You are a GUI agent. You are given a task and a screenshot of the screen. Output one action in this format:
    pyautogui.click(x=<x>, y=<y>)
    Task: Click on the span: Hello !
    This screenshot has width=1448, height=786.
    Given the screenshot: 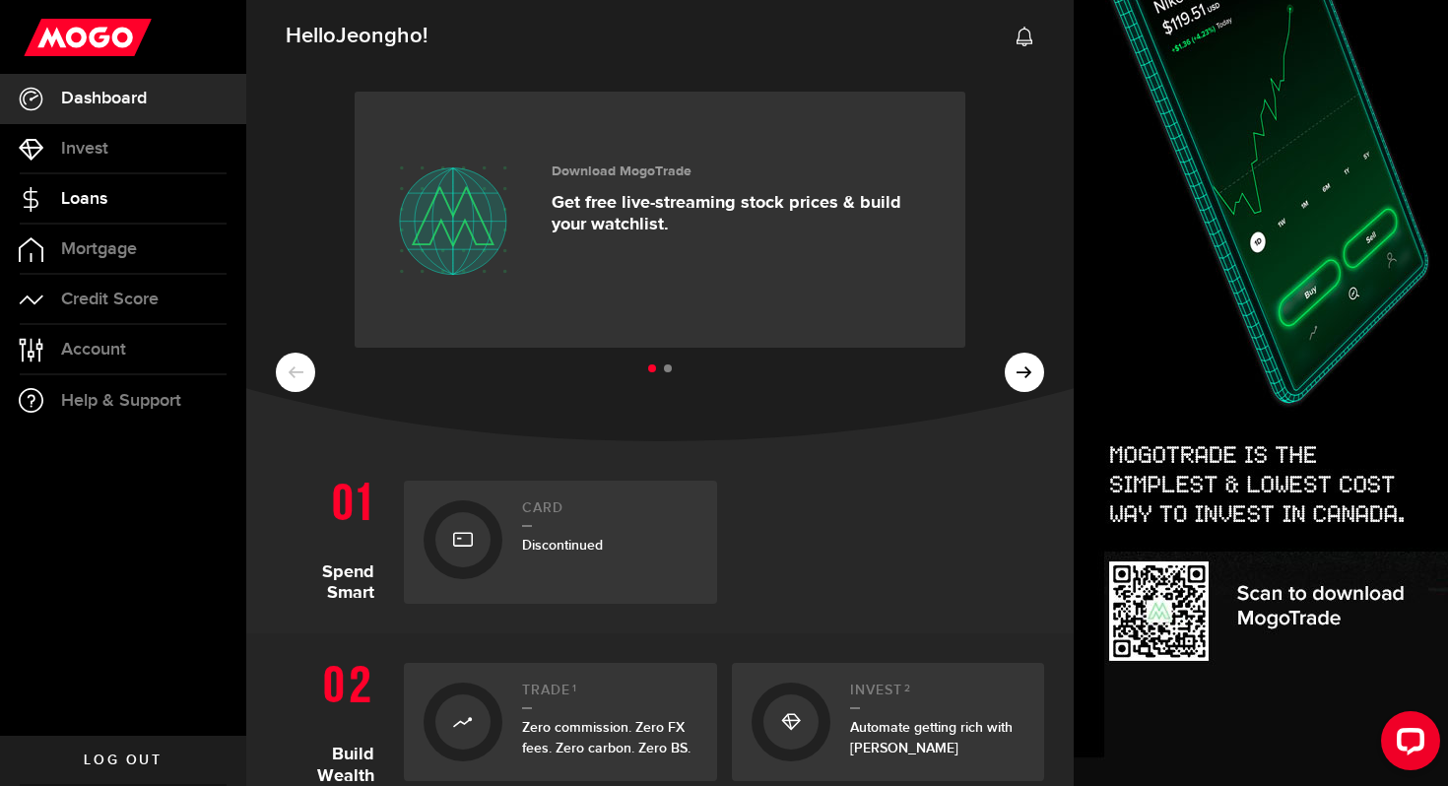 What is the action you would take?
    pyautogui.click(x=357, y=36)
    